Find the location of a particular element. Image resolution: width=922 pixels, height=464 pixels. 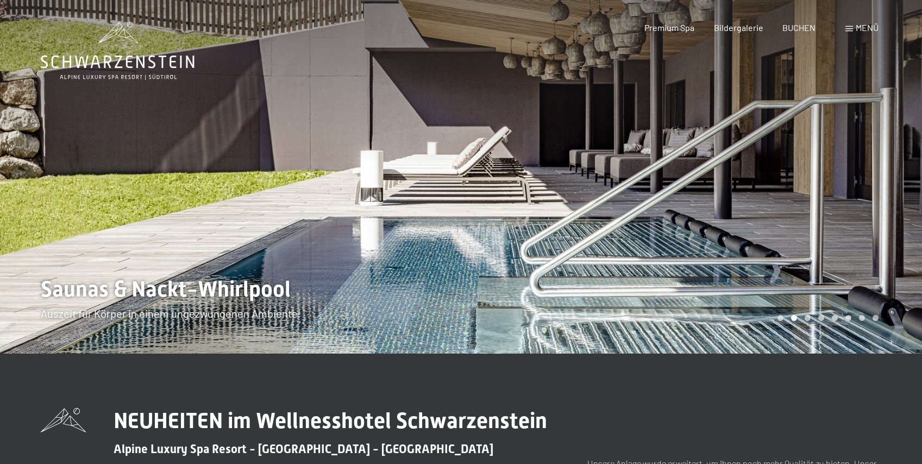

div: Carousel Page 7 is located at coordinates (862, 317).